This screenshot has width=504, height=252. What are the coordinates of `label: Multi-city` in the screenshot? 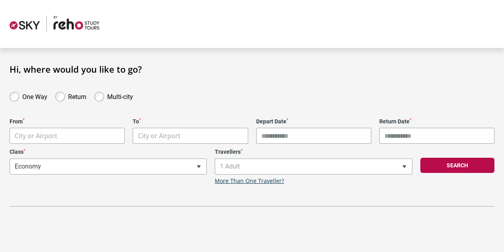 It's located at (120, 96).